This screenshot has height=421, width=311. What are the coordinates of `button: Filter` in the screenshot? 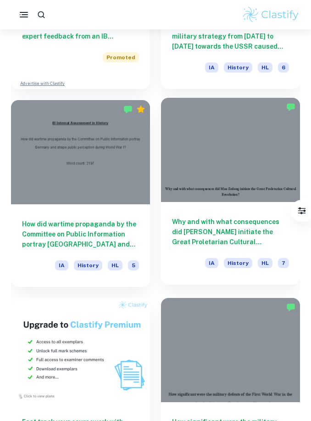 It's located at (302, 211).